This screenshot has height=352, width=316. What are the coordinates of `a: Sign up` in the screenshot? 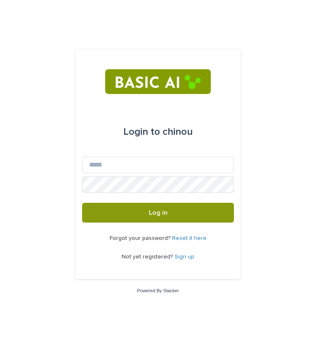 It's located at (184, 257).